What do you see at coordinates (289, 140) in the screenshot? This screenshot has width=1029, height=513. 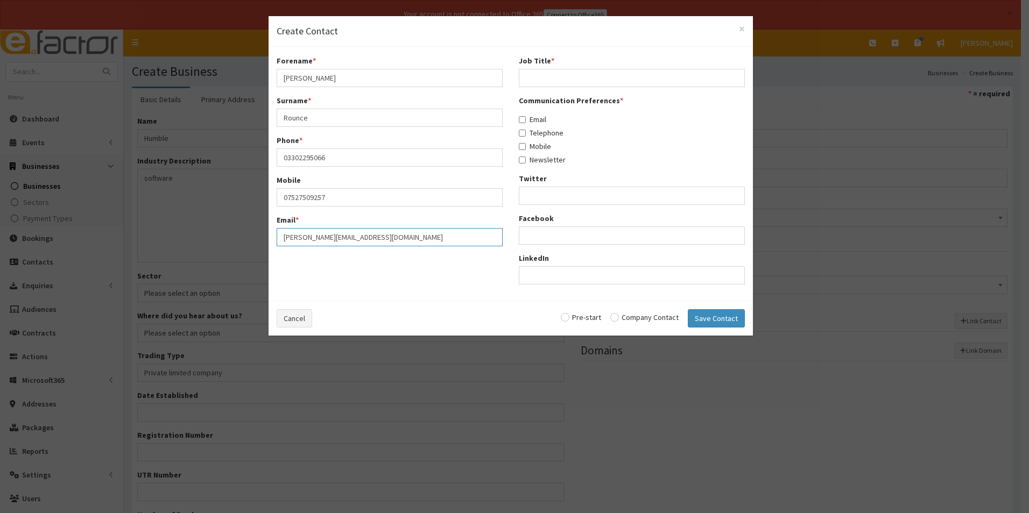 I see `label: Phone` at bounding box center [289, 140].